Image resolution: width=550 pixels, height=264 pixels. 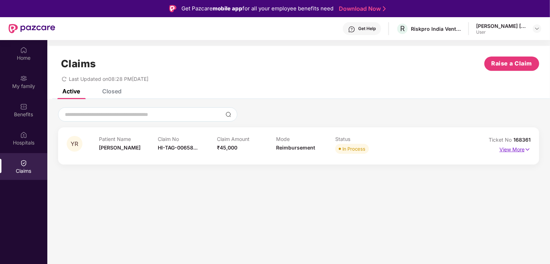 What do you see at coordinates (64, 79) in the screenshot?
I see `span: redo` at bounding box center [64, 79].